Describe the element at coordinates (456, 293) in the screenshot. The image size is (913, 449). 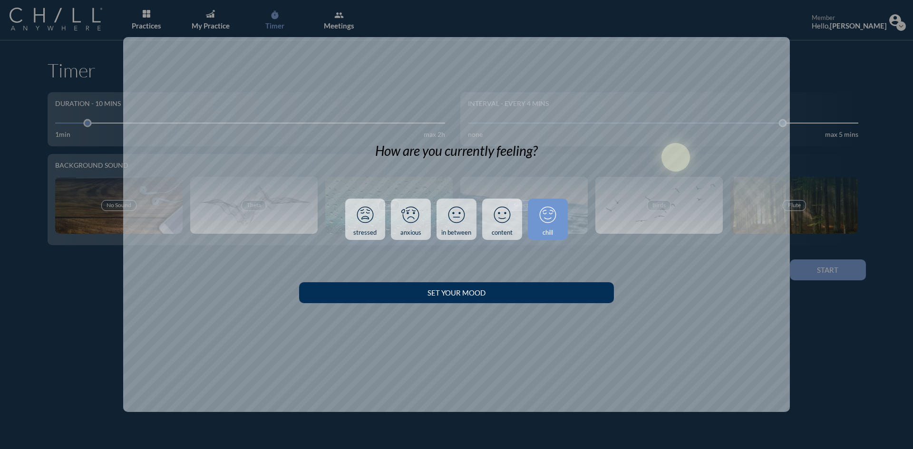
I see `button: Set your Mood` at that location.